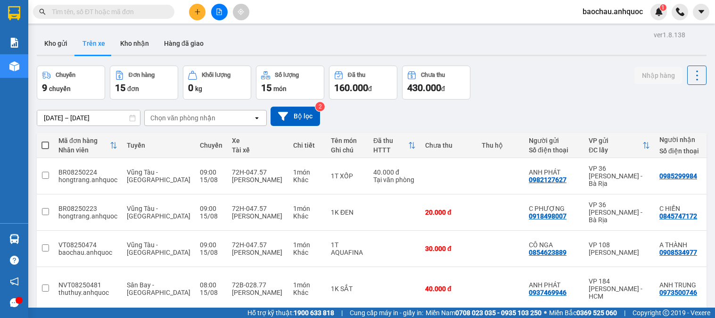 The image size is (715, 318). Describe the element at coordinates (241, 12) in the screenshot. I see `span: aim` at that location.